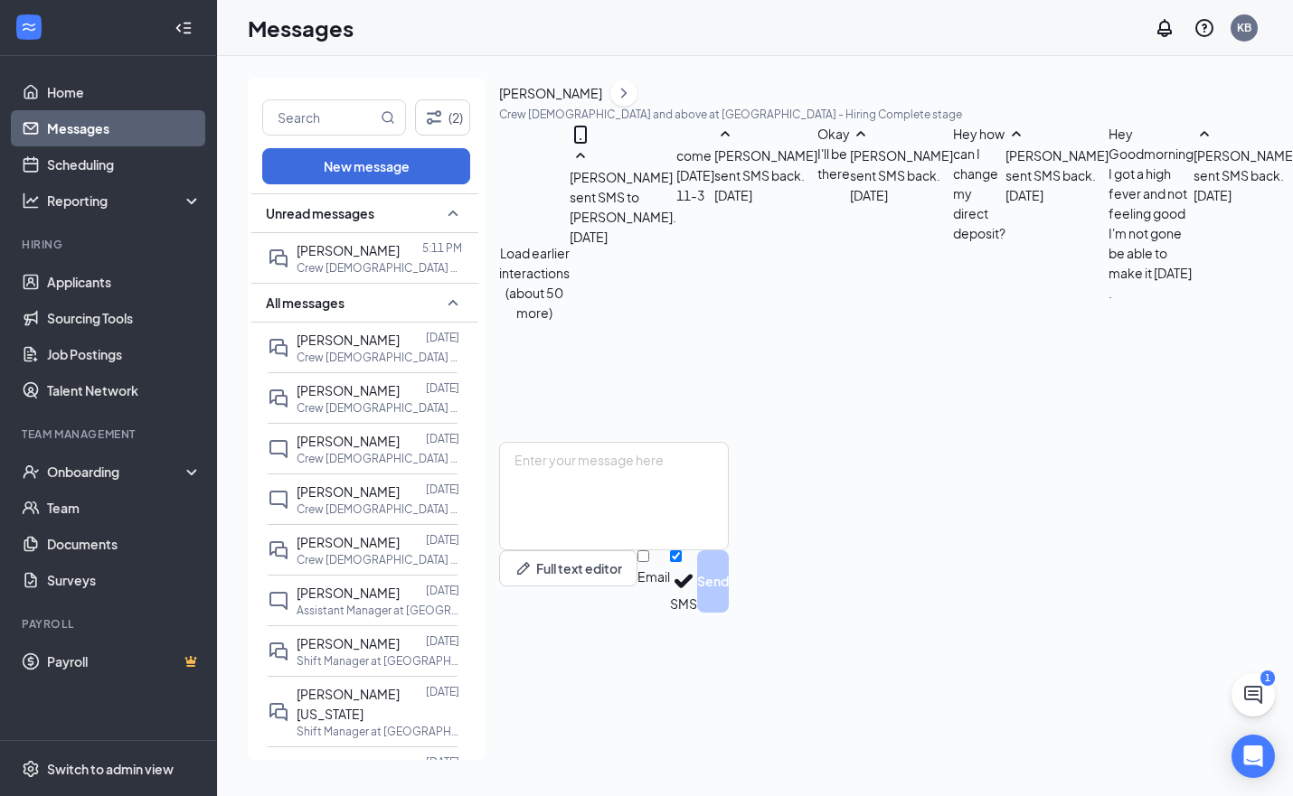  Describe the element at coordinates (523, 569) in the screenshot. I see `svg: Pen` at that location.